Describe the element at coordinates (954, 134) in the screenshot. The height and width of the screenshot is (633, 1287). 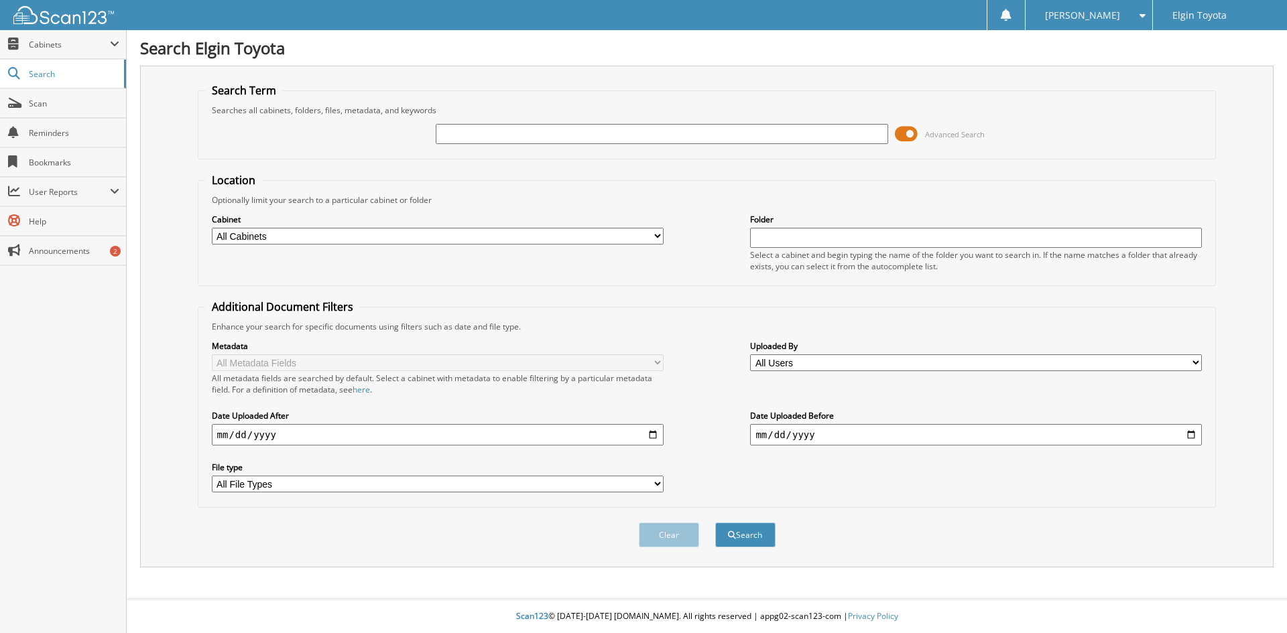
I see `span: Advanced Search` at that location.